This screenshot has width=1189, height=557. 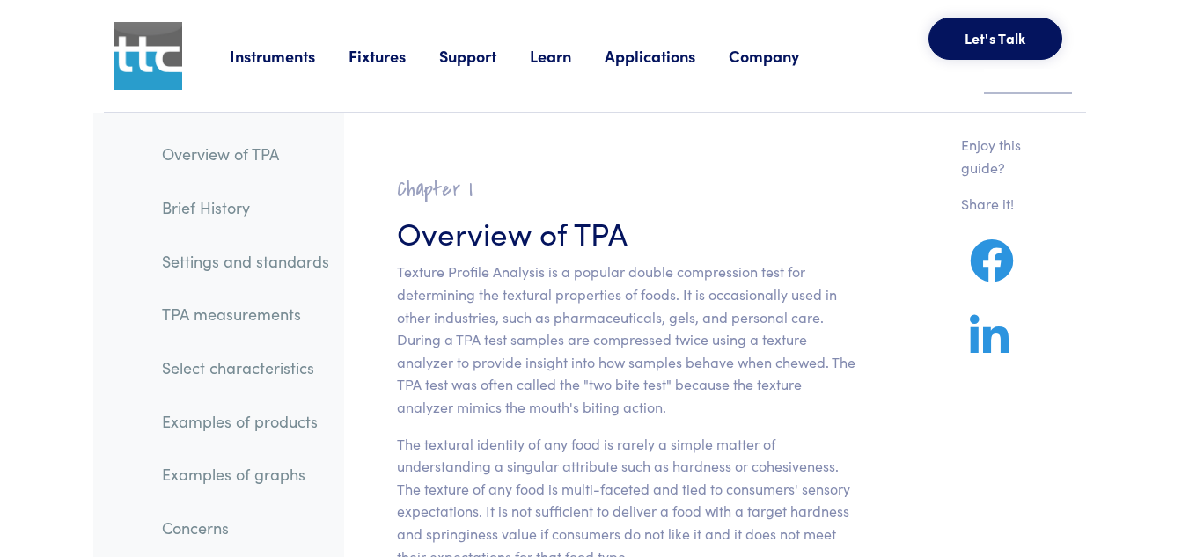 What do you see at coordinates (995, 39) in the screenshot?
I see `button: Let's Talk` at bounding box center [995, 39].